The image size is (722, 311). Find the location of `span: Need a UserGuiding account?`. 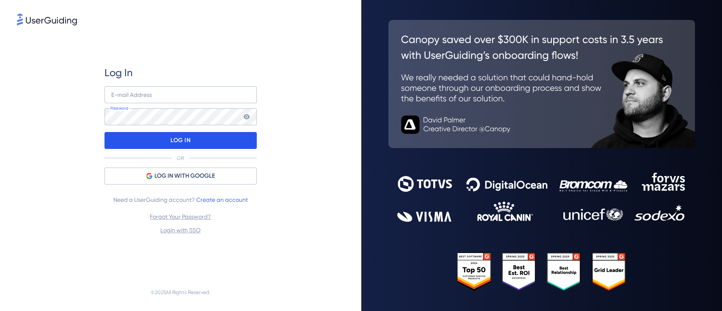

span: Need a UserGuiding account? is located at coordinates (181, 200).